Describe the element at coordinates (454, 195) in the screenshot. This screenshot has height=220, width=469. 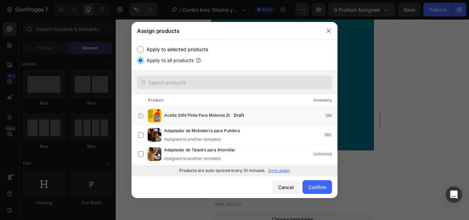
I see `div: Open Intercom Messenger` at that location.